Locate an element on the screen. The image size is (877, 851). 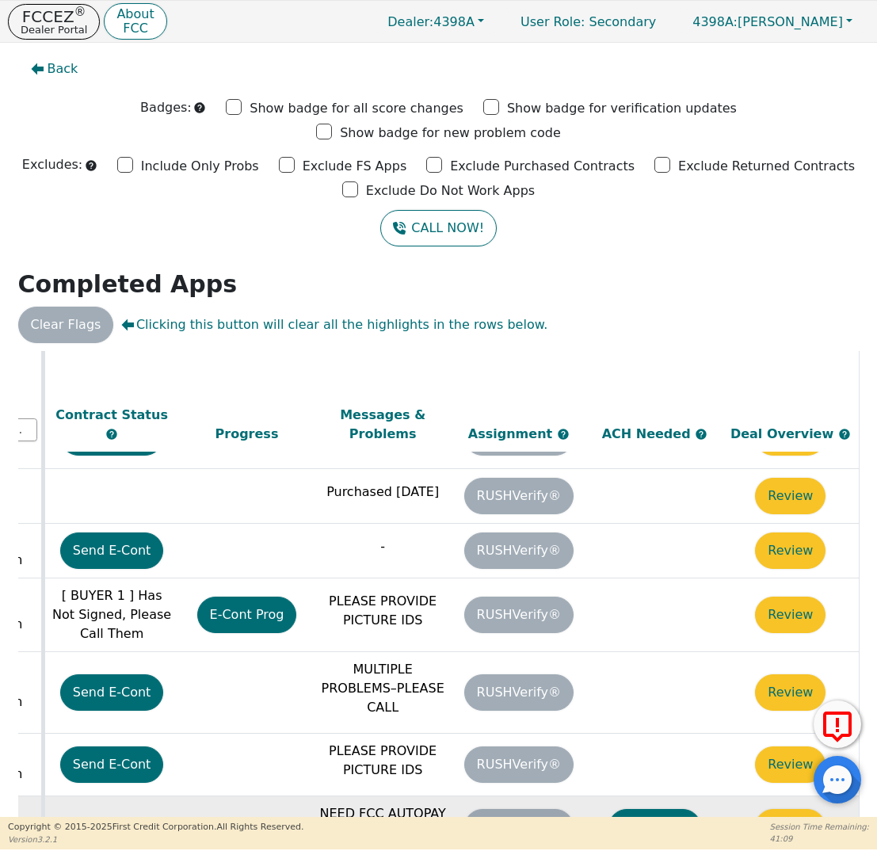
a: AboutFCC is located at coordinates (135, 21).